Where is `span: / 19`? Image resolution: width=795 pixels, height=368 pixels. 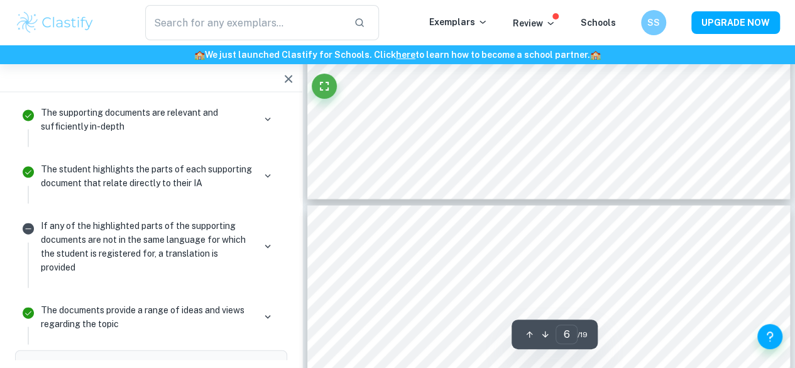 span: / 19 is located at coordinates (582, 334).